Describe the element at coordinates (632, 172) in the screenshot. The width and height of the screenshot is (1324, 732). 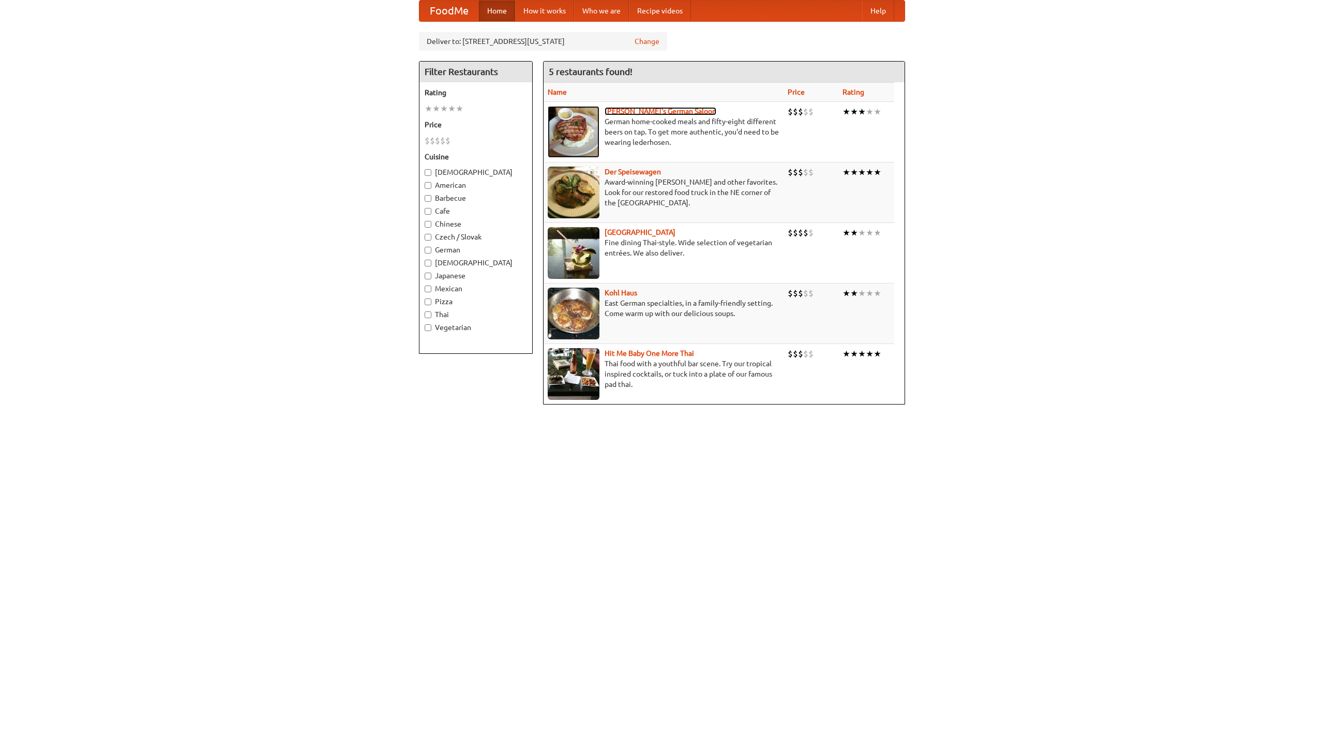
I see `a: Der Speisewagen` at that location.